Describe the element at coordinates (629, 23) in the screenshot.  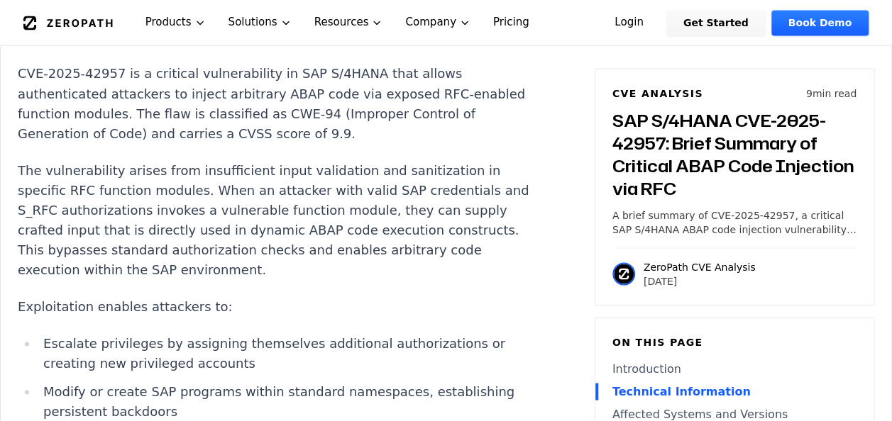
I see `a: Login` at that location.